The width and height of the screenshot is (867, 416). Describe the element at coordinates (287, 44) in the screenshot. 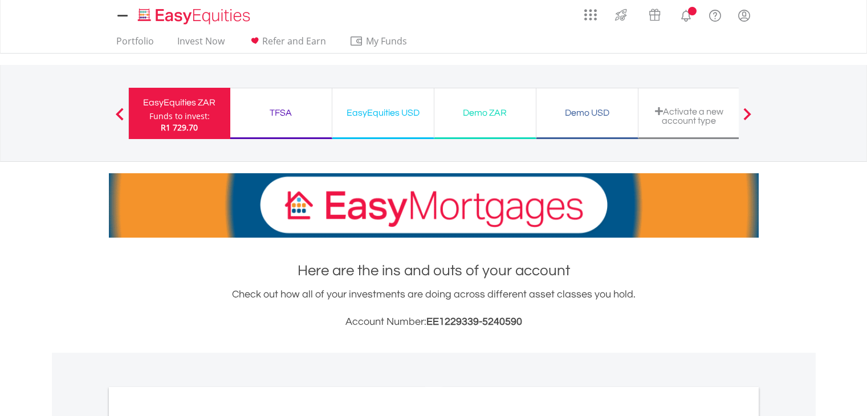

I see `a: Refer and Earn` at that location.